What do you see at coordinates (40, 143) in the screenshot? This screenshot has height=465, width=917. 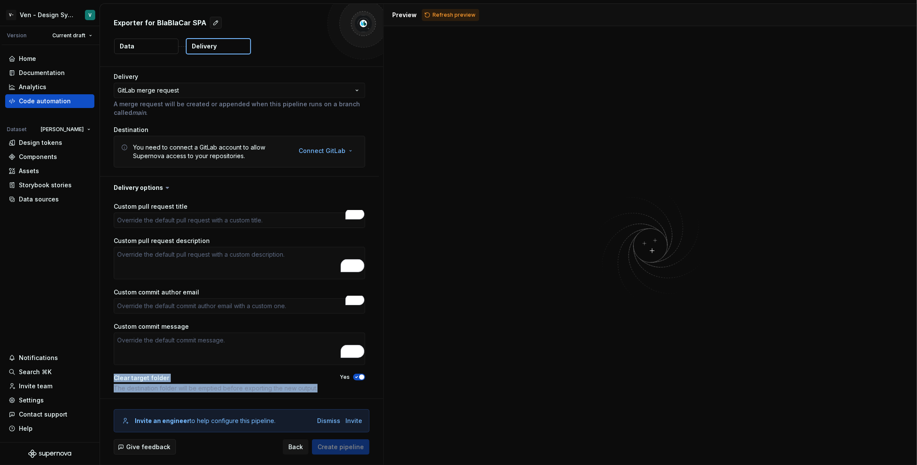 I see `div: Design tokens` at bounding box center [40, 143].